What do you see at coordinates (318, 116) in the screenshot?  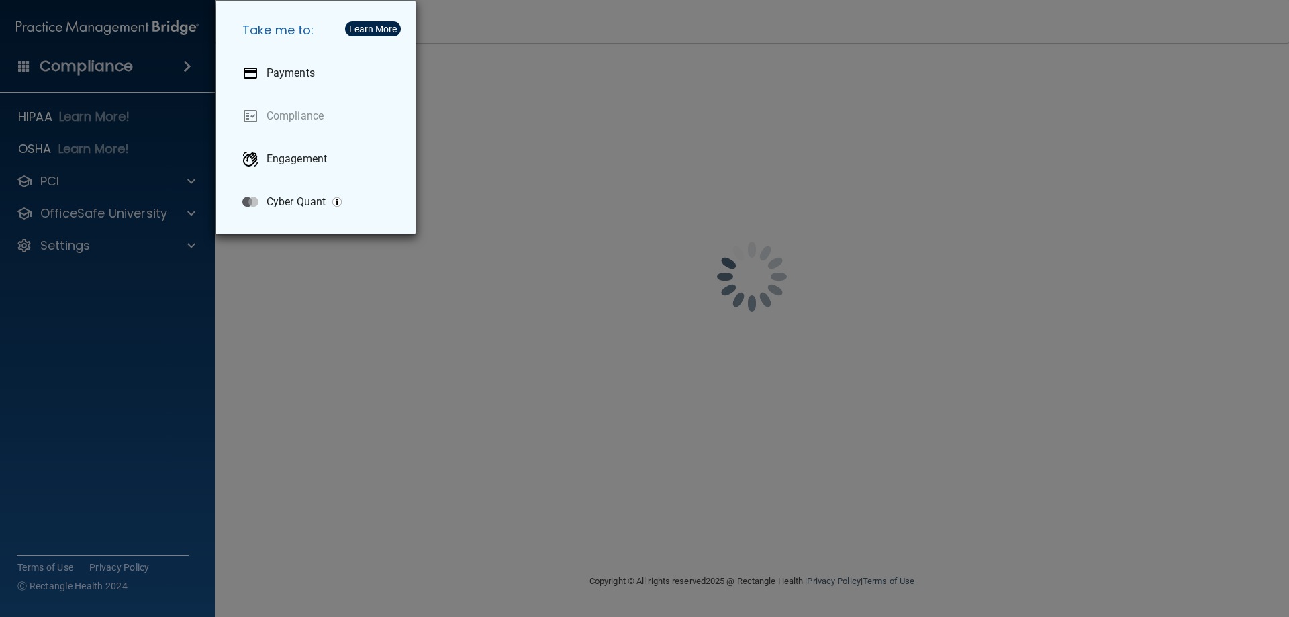 I see `a: Compliance` at bounding box center [318, 116].